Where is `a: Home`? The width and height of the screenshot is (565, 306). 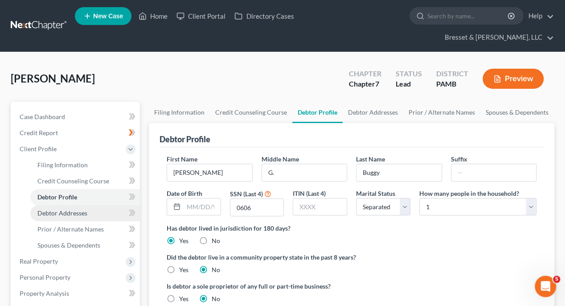 a: Home is located at coordinates (153, 16).